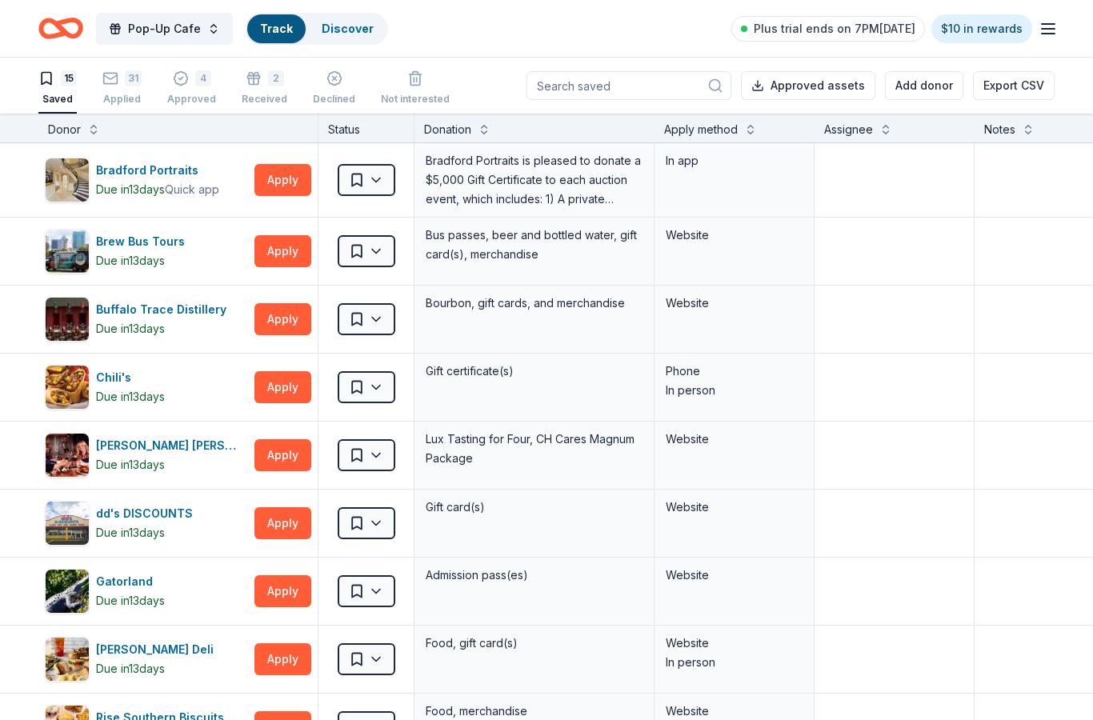  I want to click on input: Search saved, so click(629, 86).